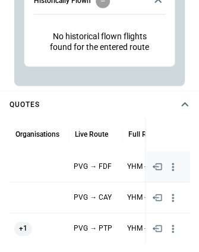 The width and height of the screenshot is (199, 252). What do you see at coordinates (99, 42) in the screenshot?
I see `p: No historical flown flights found for the entered route` at bounding box center [99, 42].